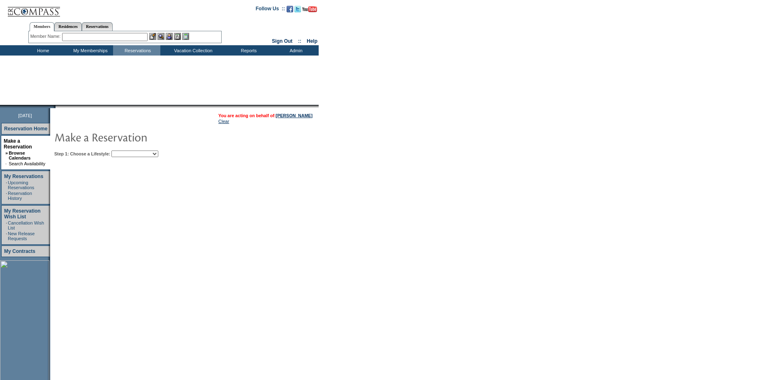 This screenshot has width=780, height=380. What do you see at coordinates (56, 107) in the screenshot?
I see `img: blank.gif` at bounding box center [56, 107].